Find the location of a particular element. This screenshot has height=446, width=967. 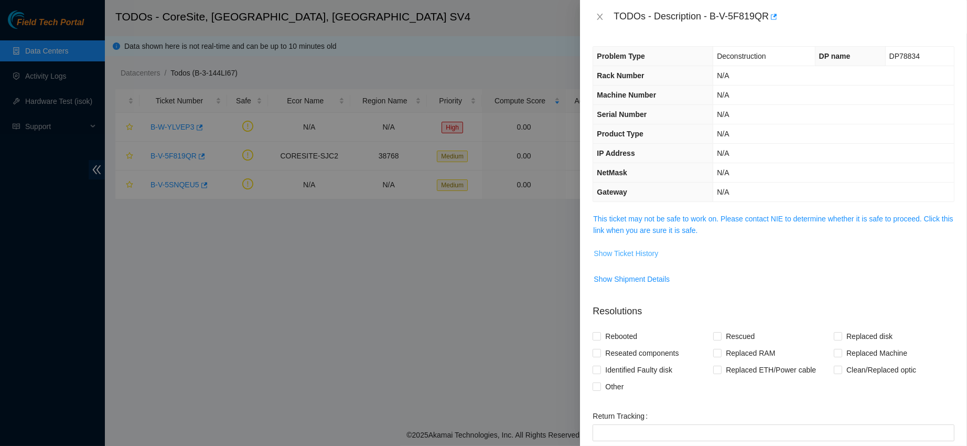

button: Show Shipment Details is located at coordinates (631, 279).